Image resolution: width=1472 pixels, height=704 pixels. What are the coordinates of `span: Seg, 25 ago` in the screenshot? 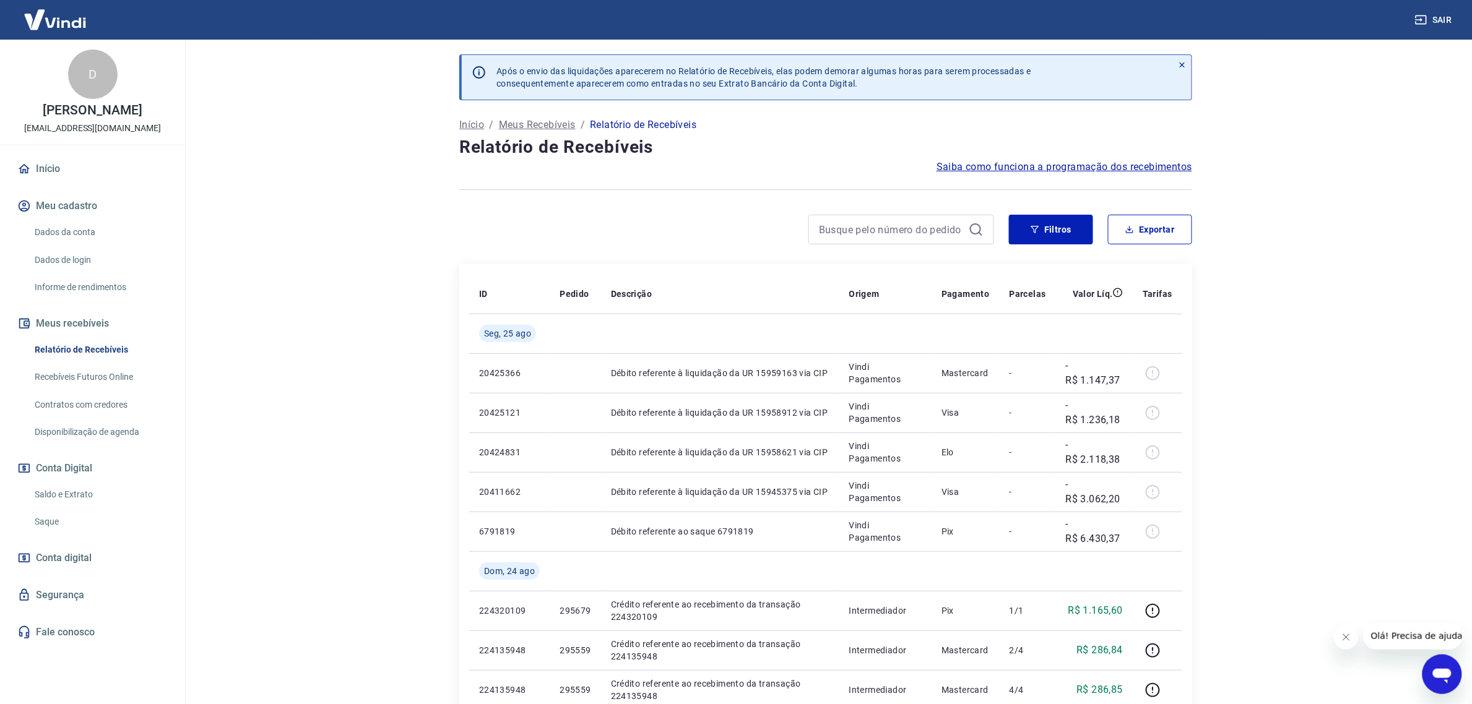 It's located at (508, 334).